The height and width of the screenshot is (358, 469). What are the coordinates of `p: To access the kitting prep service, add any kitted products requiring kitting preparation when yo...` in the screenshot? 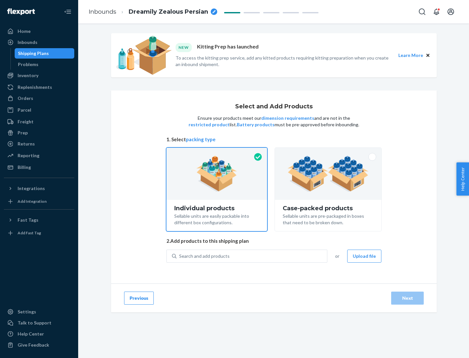 It's located at (284, 61).